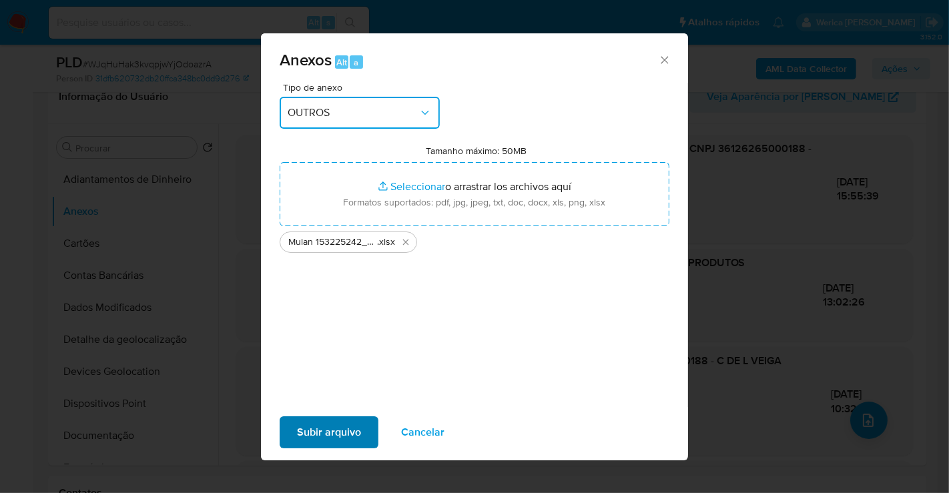 This screenshot has height=493, width=949. I want to click on span: Alt, so click(342, 62).